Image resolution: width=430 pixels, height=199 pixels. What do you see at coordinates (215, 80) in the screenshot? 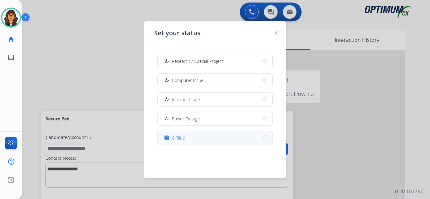
I see `button: Computer Issue` at bounding box center [215, 80].